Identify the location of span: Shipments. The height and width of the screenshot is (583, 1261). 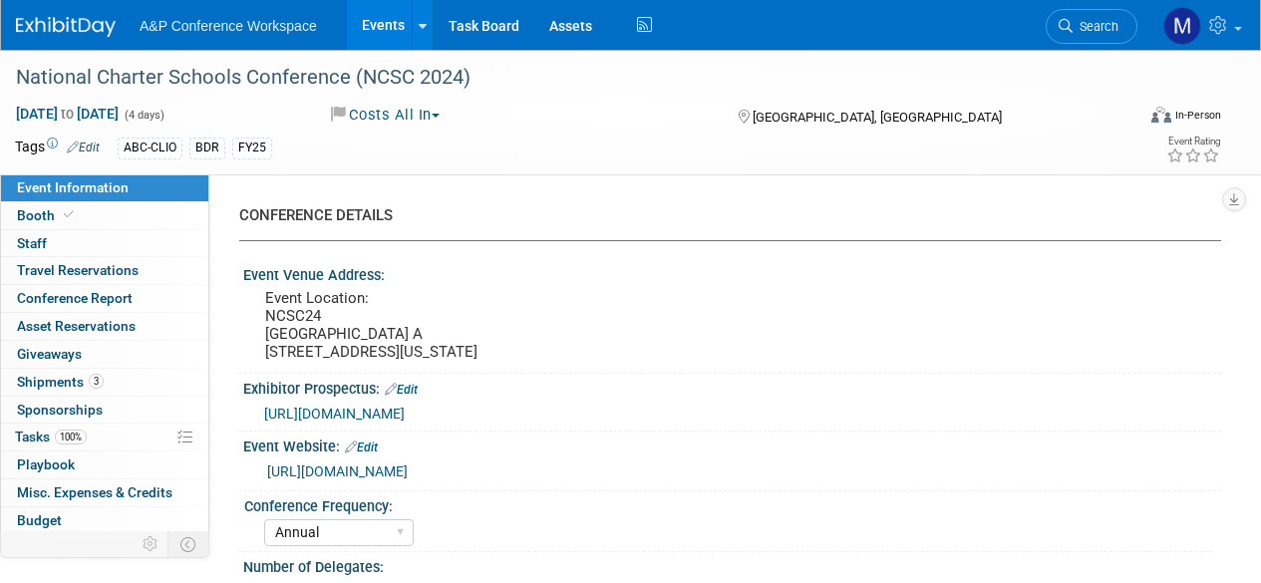
(60, 382).